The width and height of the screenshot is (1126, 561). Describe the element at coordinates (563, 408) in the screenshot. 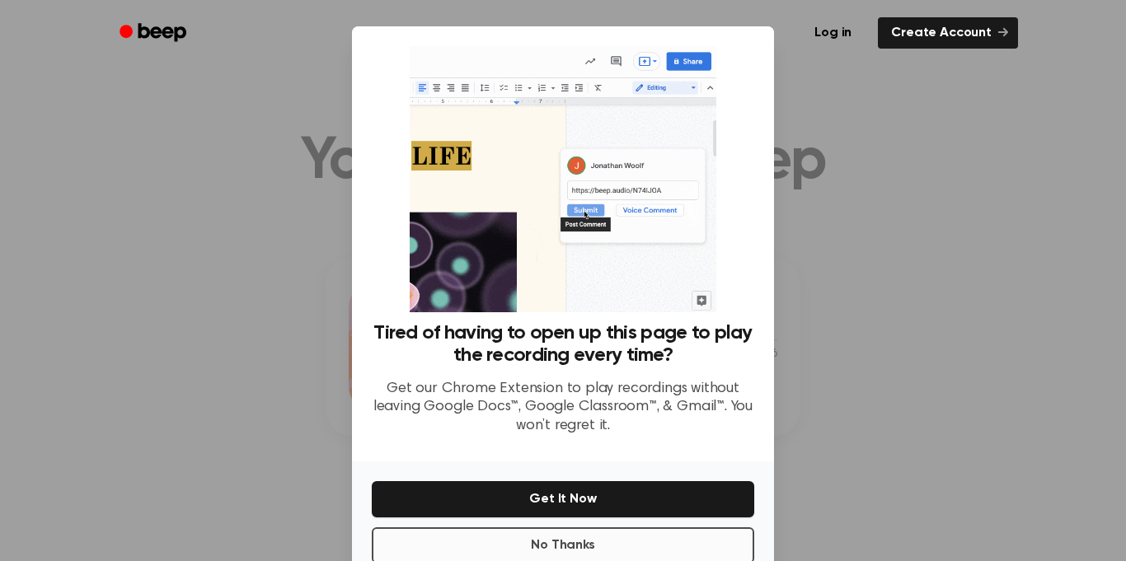

I see `p: Get our Chrome Extension to play recordings without leaving Google Docs™, Google Classroom™, & Gm...` at that location.